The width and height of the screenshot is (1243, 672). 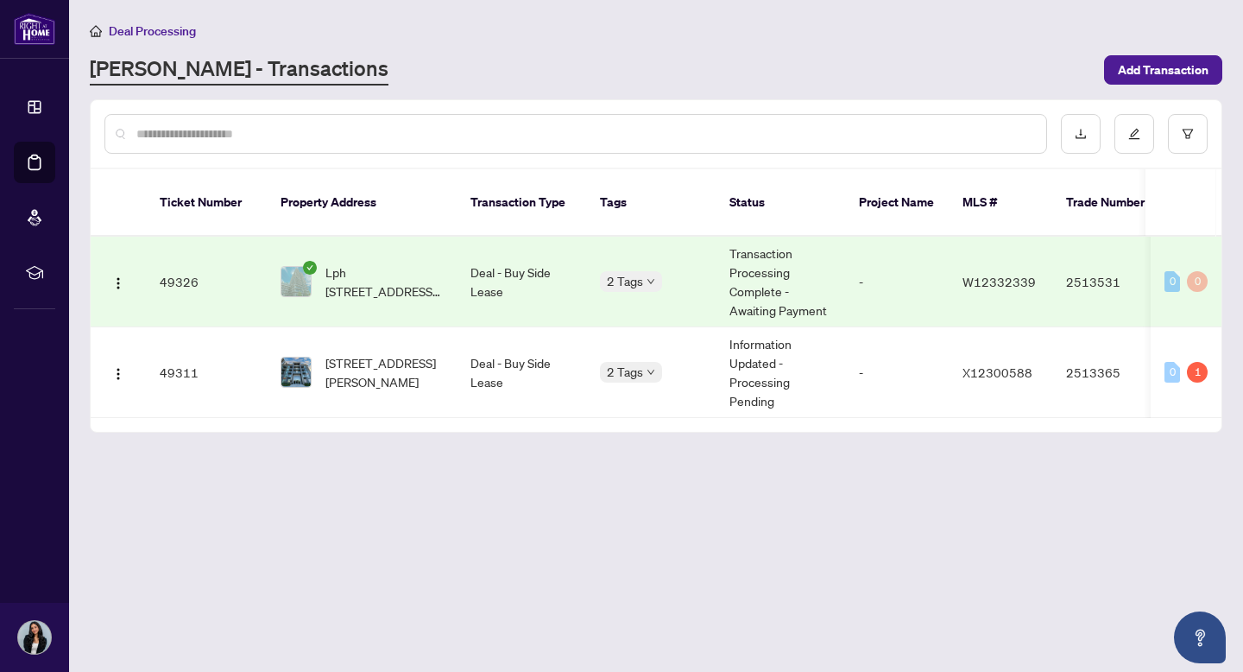 What do you see at coordinates (35, 637) in the screenshot?
I see `img: Profile Icon` at bounding box center [35, 637].